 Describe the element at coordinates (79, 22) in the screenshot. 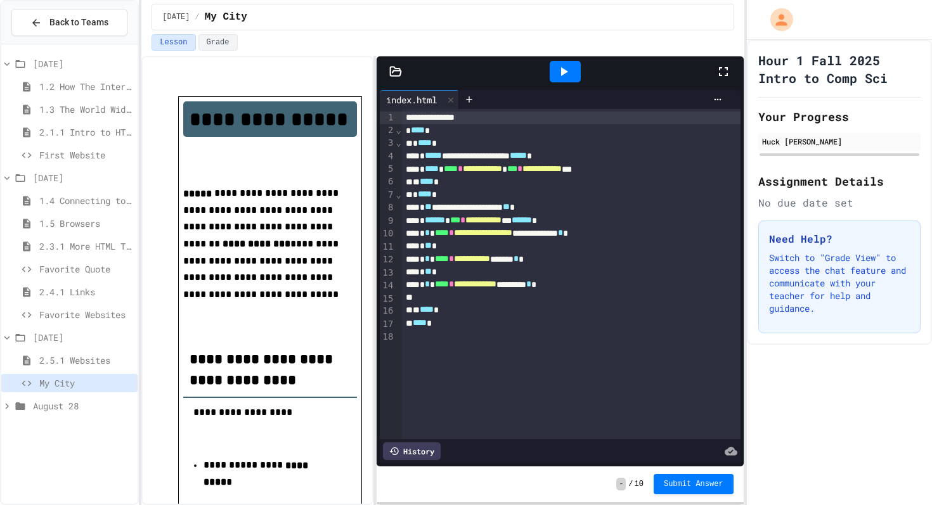

I see `span: Back to Teams` at that location.